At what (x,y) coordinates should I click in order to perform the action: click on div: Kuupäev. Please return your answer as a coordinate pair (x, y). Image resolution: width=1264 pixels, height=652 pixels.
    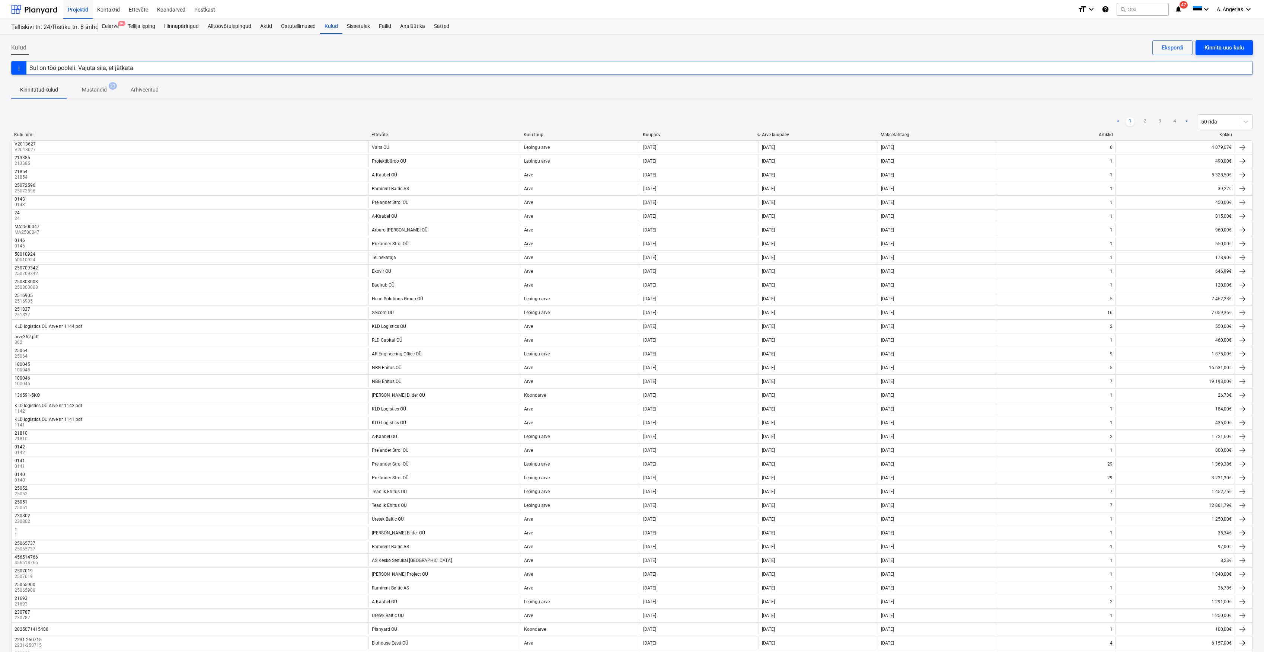
    Looking at the image, I should click on (699, 135).